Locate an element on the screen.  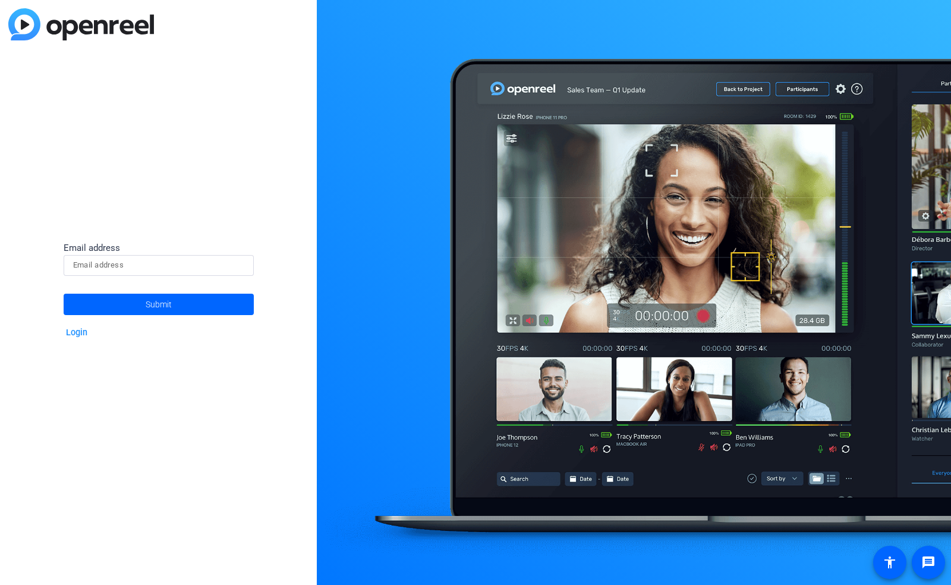
mat-icon: accessibility is located at coordinates (890, 563).